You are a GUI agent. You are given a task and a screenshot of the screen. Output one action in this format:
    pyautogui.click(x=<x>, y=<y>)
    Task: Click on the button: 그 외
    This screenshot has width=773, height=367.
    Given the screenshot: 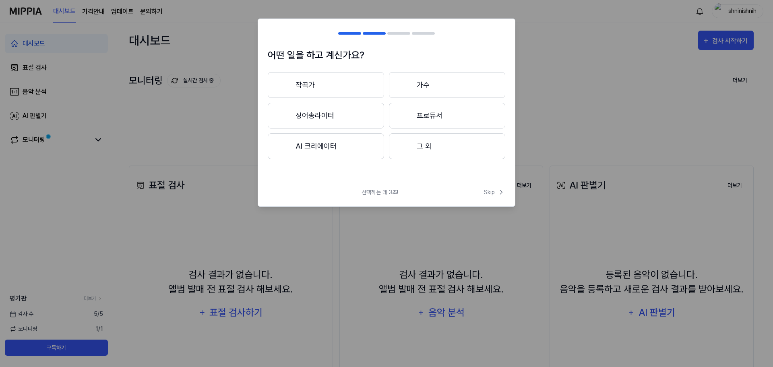 What is the action you would take?
    pyautogui.click(x=447, y=146)
    